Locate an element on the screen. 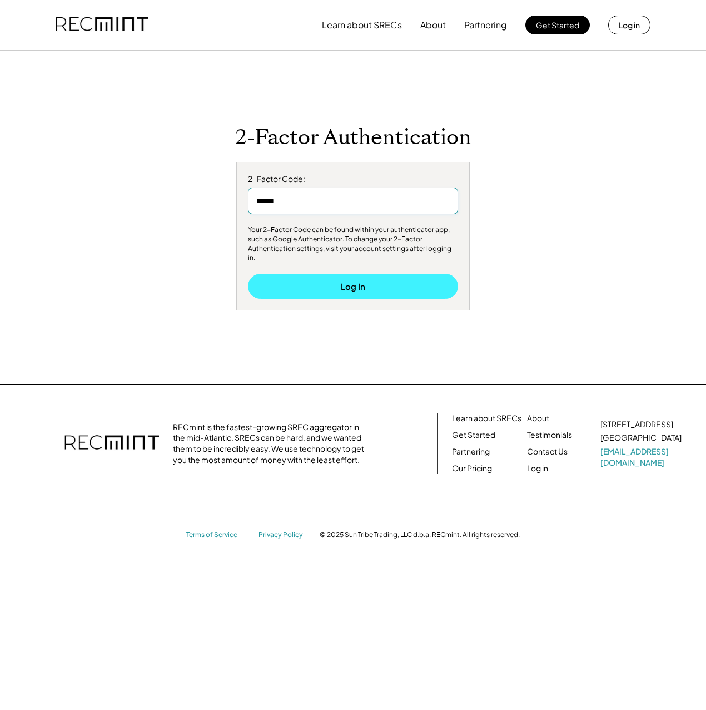  div: 2-Factor Code: is located at coordinates (353, 179).